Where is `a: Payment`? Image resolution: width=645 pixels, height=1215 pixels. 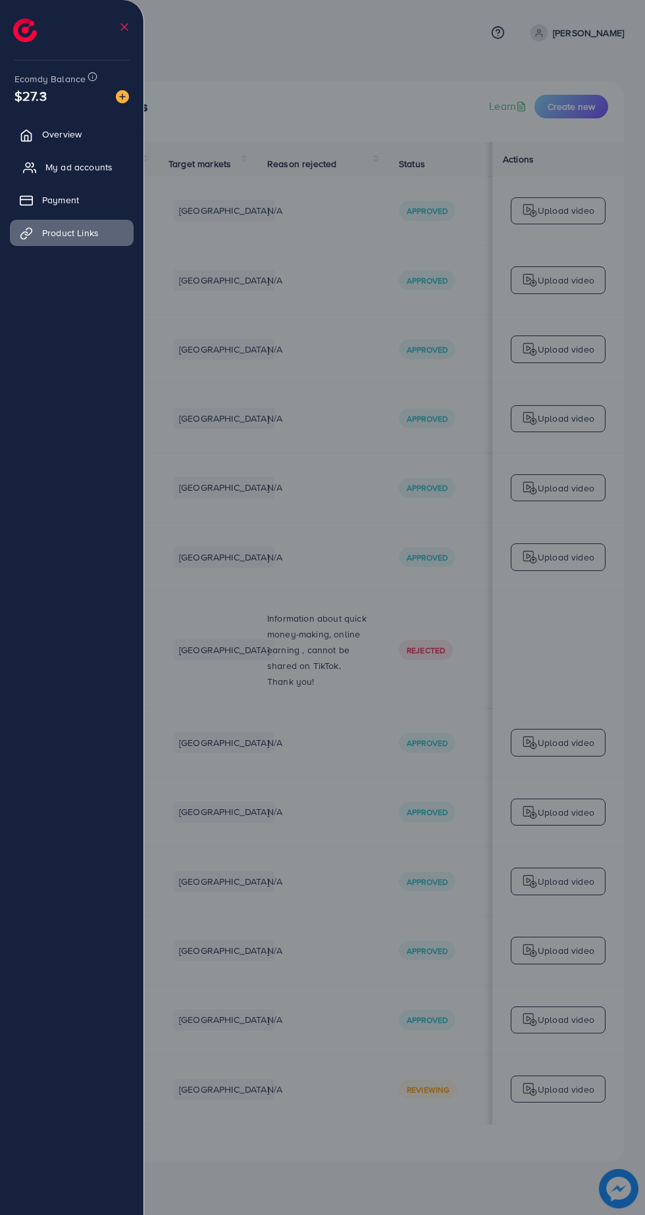
a: Payment is located at coordinates (72, 200).